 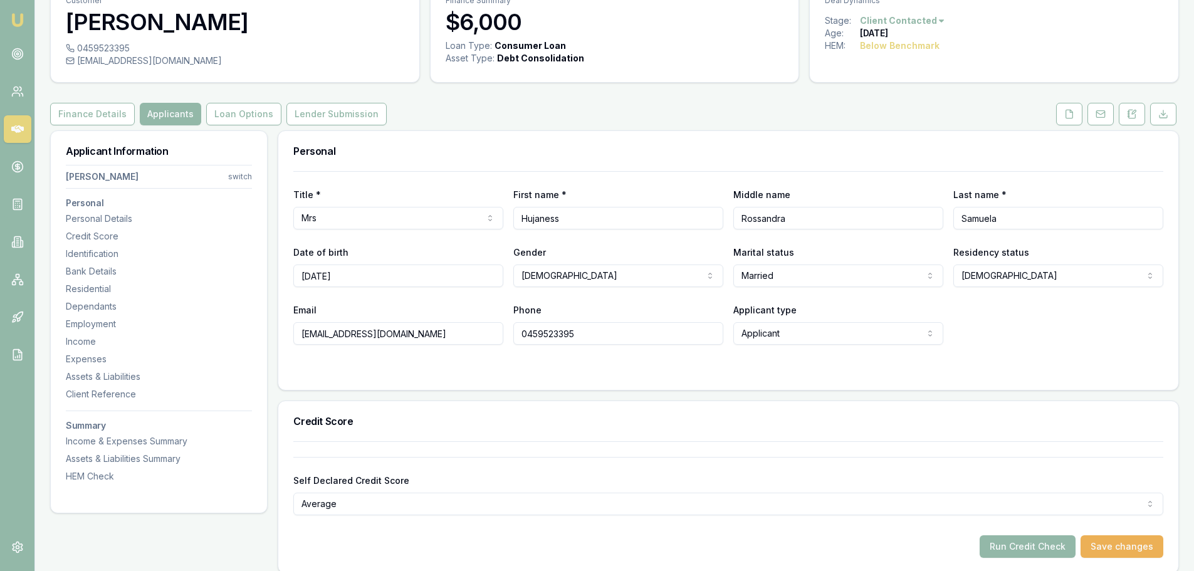 What do you see at coordinates (321, 252) in the screenshot?
I see `label: Date of birth` at bounding box center [321, 252].